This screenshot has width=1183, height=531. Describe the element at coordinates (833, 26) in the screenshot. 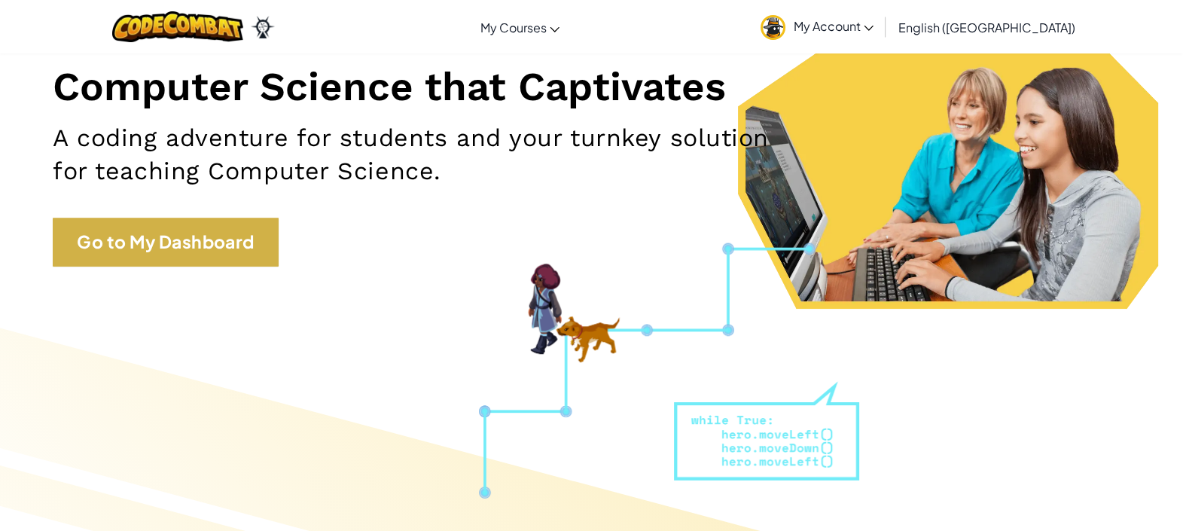

I see `span: My Account` at that location.